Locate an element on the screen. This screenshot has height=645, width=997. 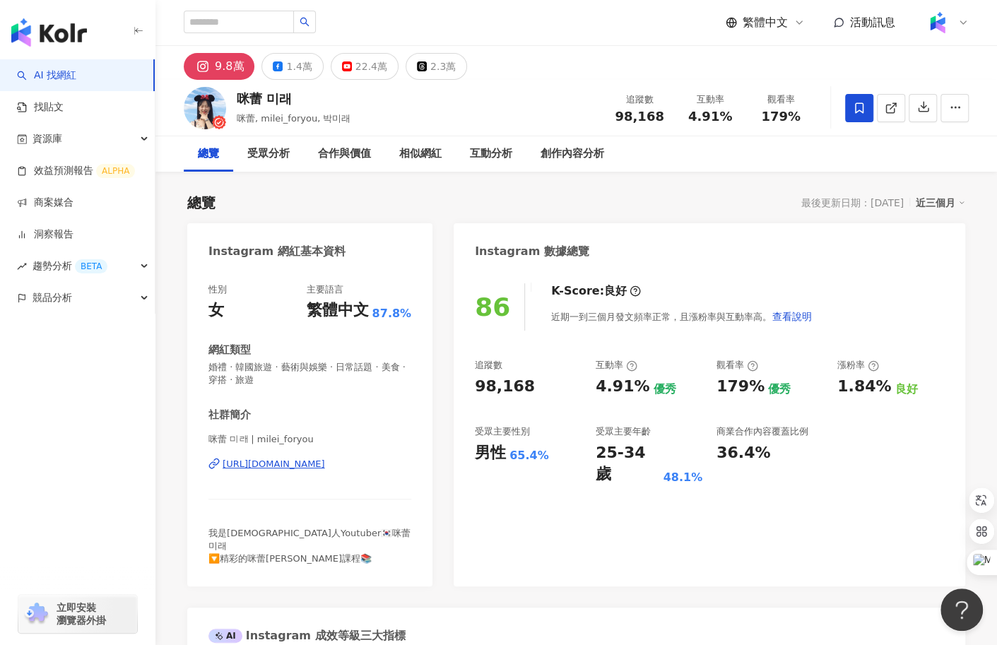
div: 1.84% is located at coordinates (865, 387).